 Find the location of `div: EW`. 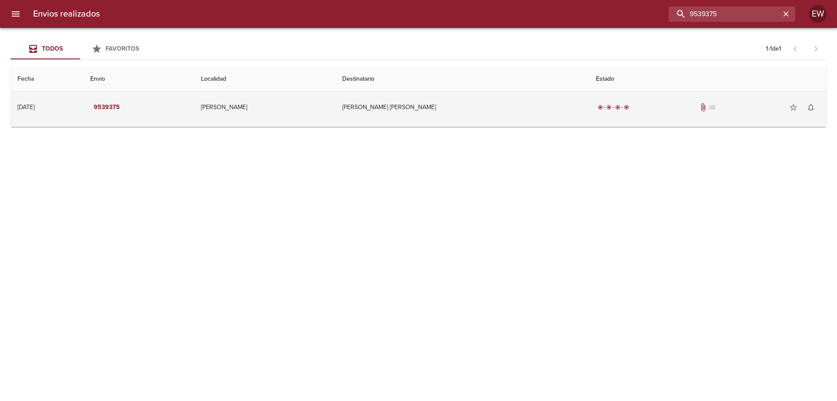

div: EW is located at coordinates (818, 14).